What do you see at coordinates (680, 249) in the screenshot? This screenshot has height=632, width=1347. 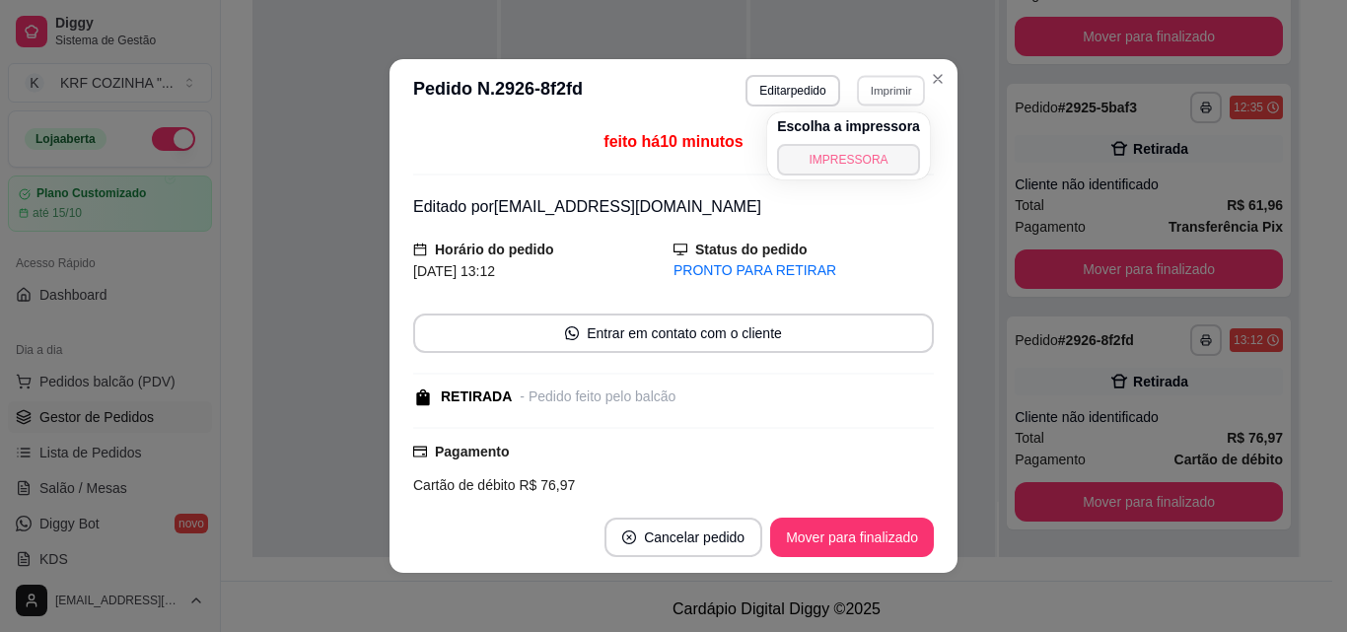 I see `span: desktop` at bounding box center [680, 249].